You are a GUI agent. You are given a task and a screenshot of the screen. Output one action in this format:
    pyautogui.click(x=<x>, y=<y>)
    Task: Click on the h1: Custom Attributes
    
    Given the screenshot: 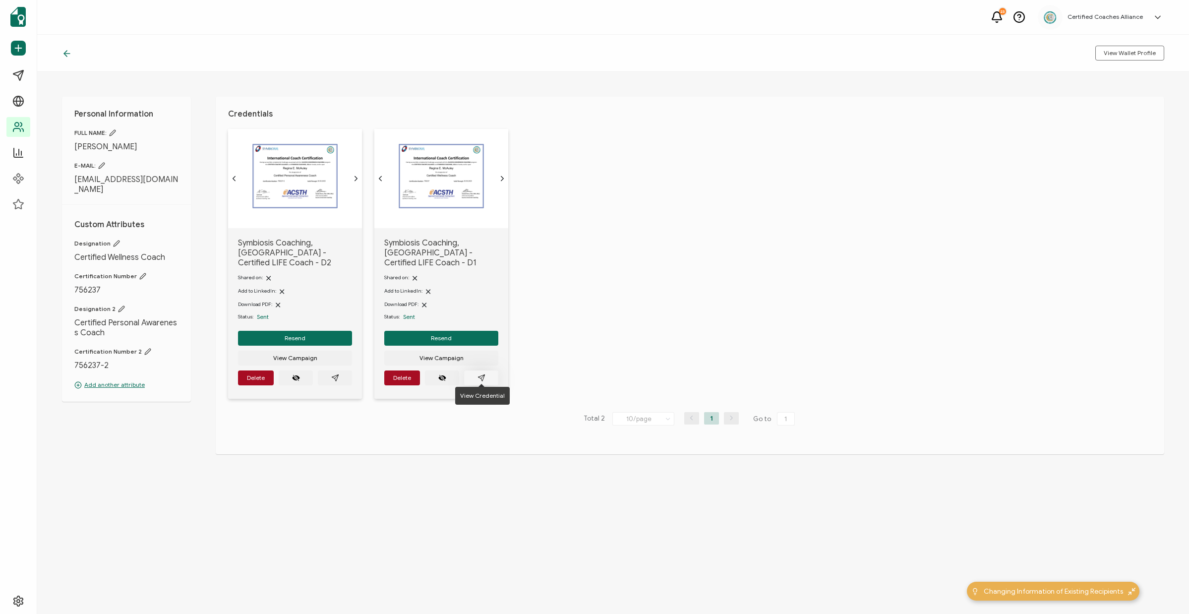 What is the action you would take?
    pyautogui.click(x=126, y=225)
    